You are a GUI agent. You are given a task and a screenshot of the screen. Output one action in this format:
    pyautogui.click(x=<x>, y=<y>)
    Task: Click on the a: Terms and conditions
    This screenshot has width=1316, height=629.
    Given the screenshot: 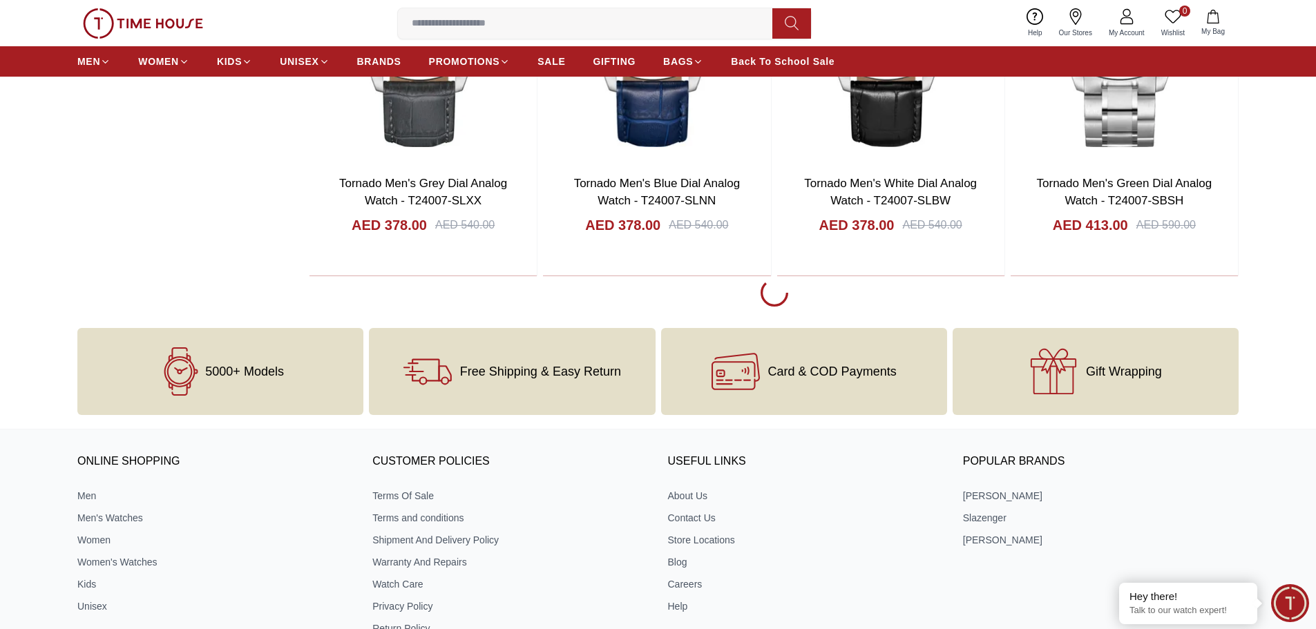 What is the action you would take?
    pyautogui.click(x=510, y=518)
    